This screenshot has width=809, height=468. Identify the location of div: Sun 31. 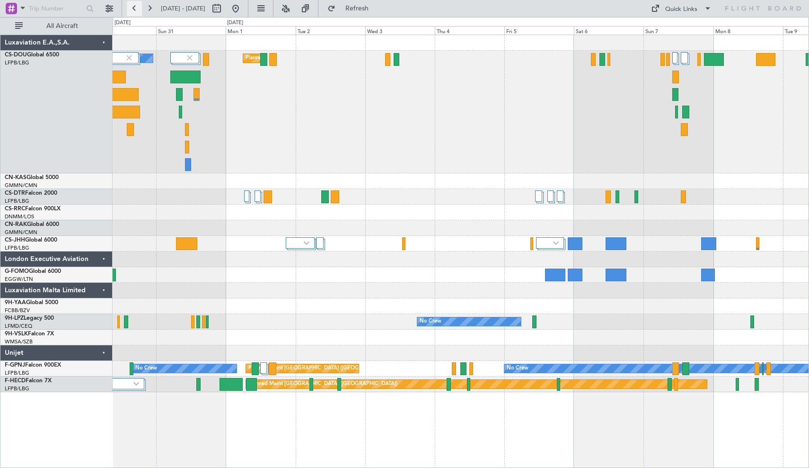
(191, 30).